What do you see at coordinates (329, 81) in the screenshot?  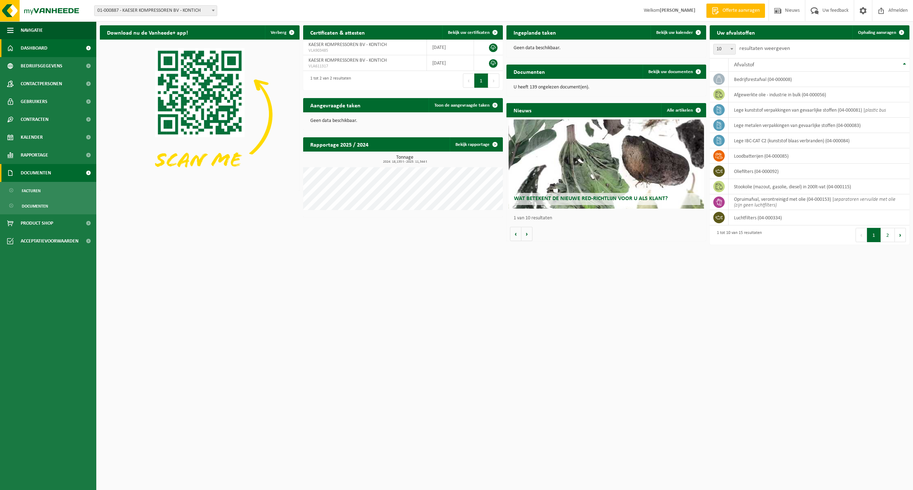 I see `div: 1 tot 2 van 2 resultaten` at bounding box center [329, 81].